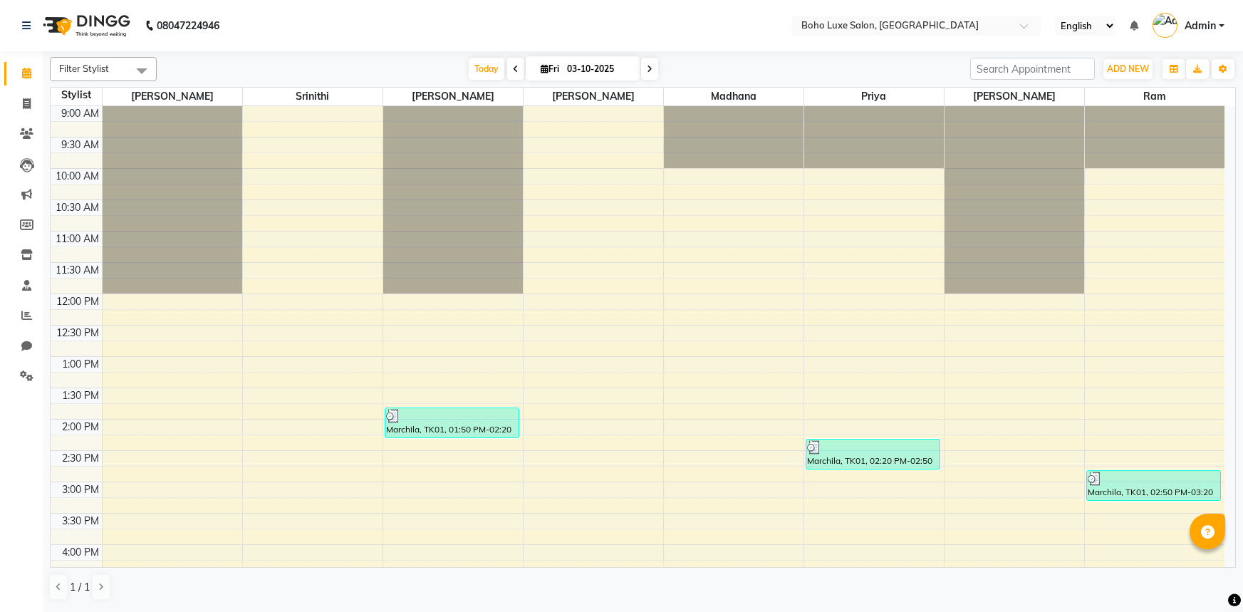  Describe the element at coordinates (873, 454) in the screenshot. I see `div: Marchila, TK01, 02:20 PM-02:50 PM, Detan - Face & Neck` at that location.